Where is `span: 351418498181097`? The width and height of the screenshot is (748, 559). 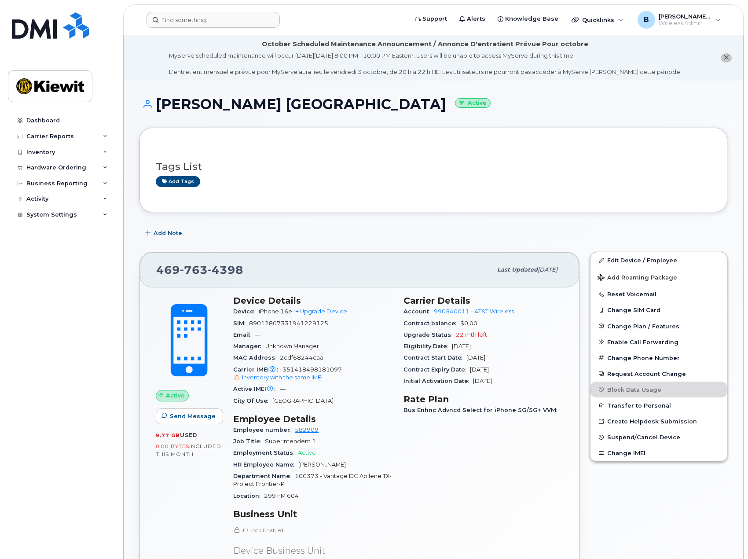 span: 351418498181097 is located at coordinates (313, 374).